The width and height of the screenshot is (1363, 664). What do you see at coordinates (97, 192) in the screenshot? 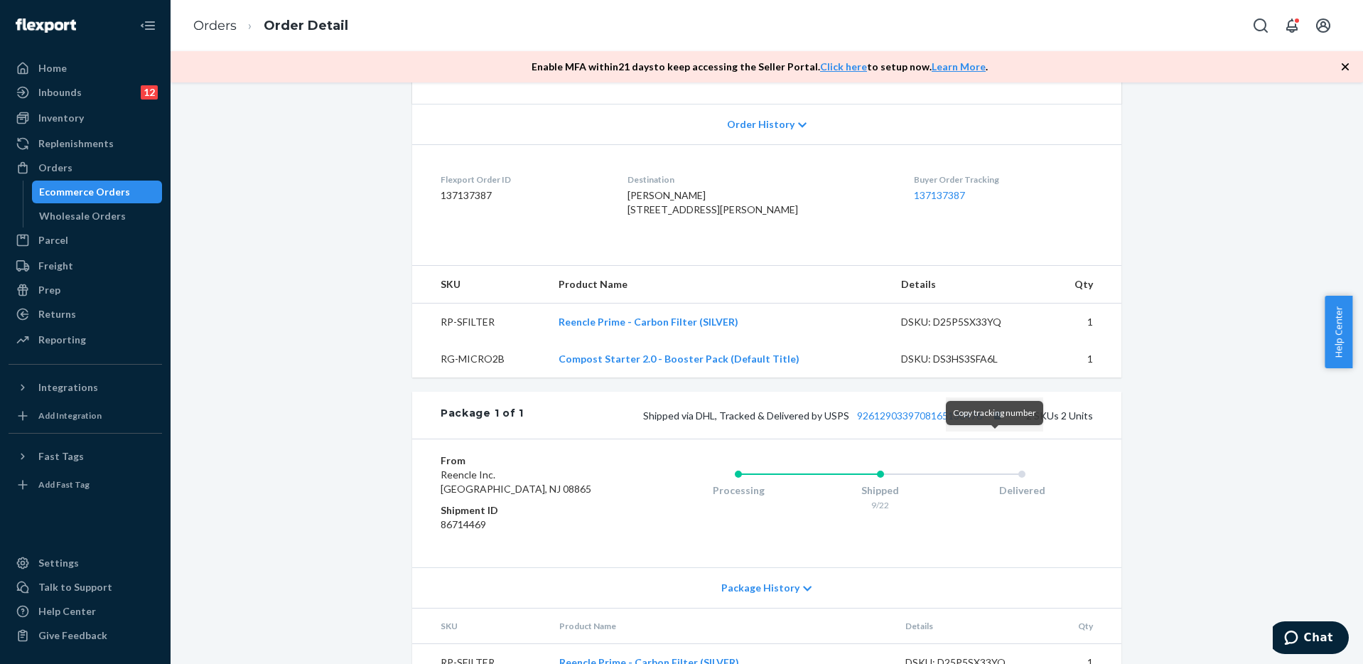
I see `a: Ecommerce Orders` at bounding box center [97, 192].